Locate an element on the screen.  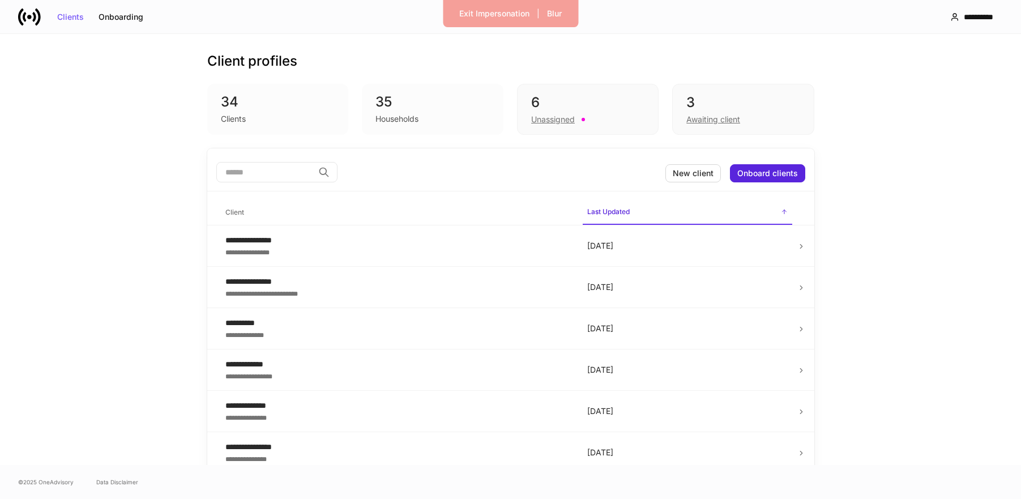
span: © 2025 OneAdvisory is located at coordinates (46, 482).